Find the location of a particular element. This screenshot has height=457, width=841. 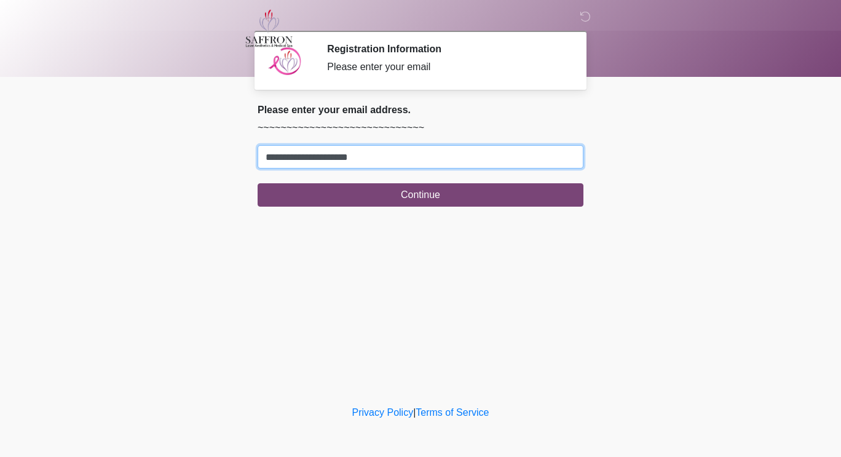

h2: Please enter your email address. is located at coordinates (420, 109).